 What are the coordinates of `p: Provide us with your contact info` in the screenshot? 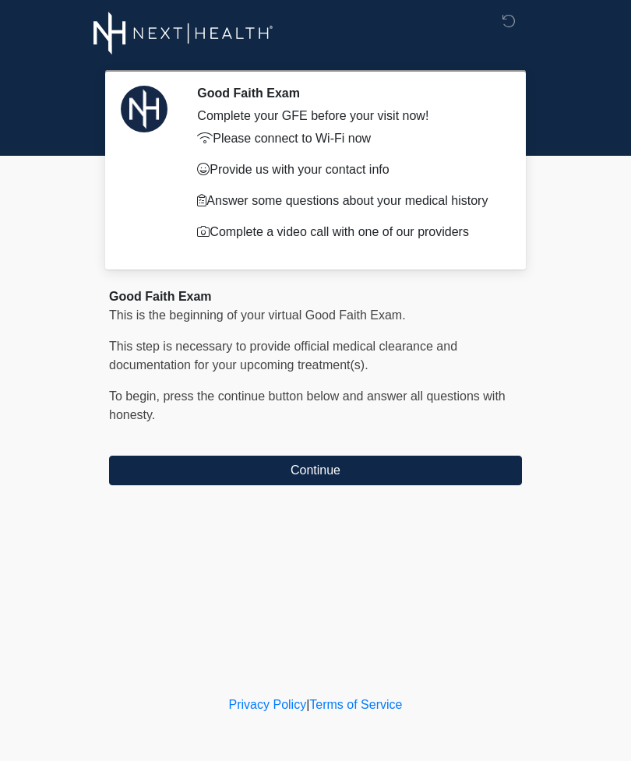 It's located at (348, 170).